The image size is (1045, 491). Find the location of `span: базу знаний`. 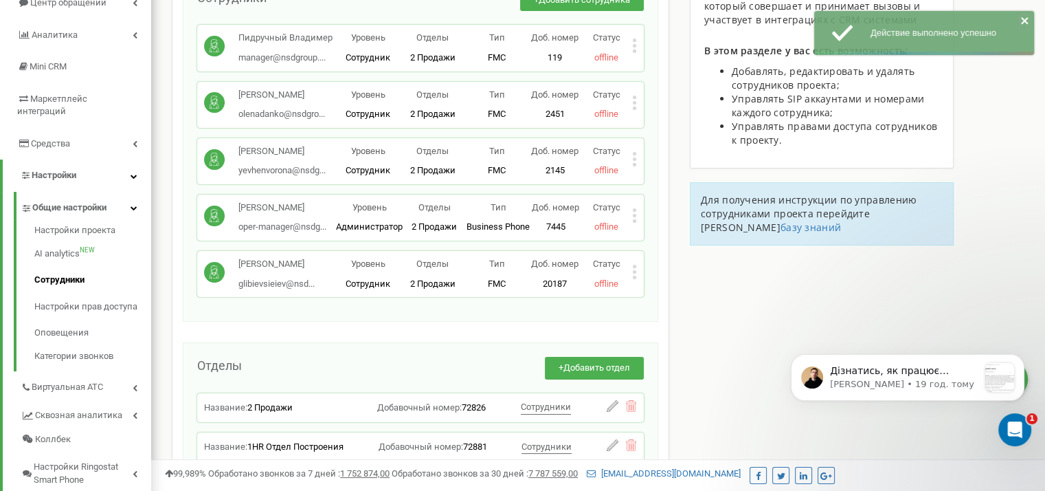

span: базу знаний is located at coordinates (811, 227).